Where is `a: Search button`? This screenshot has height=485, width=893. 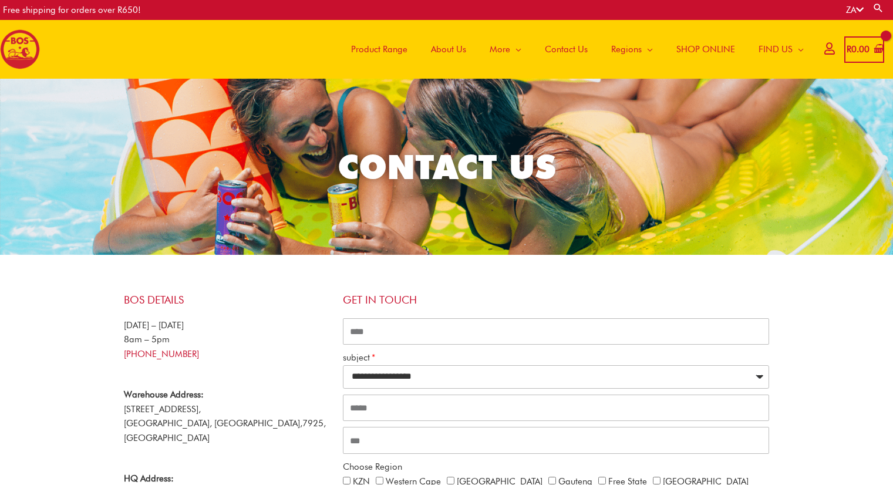 a: Search button is located at coordinates (879, 8).